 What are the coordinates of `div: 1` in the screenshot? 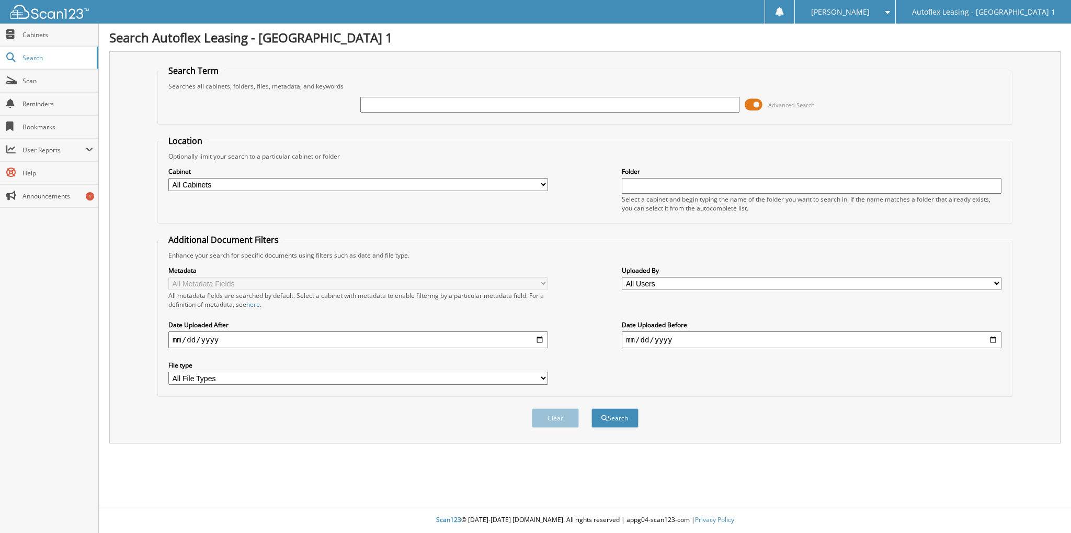 It's located at (90, 196).